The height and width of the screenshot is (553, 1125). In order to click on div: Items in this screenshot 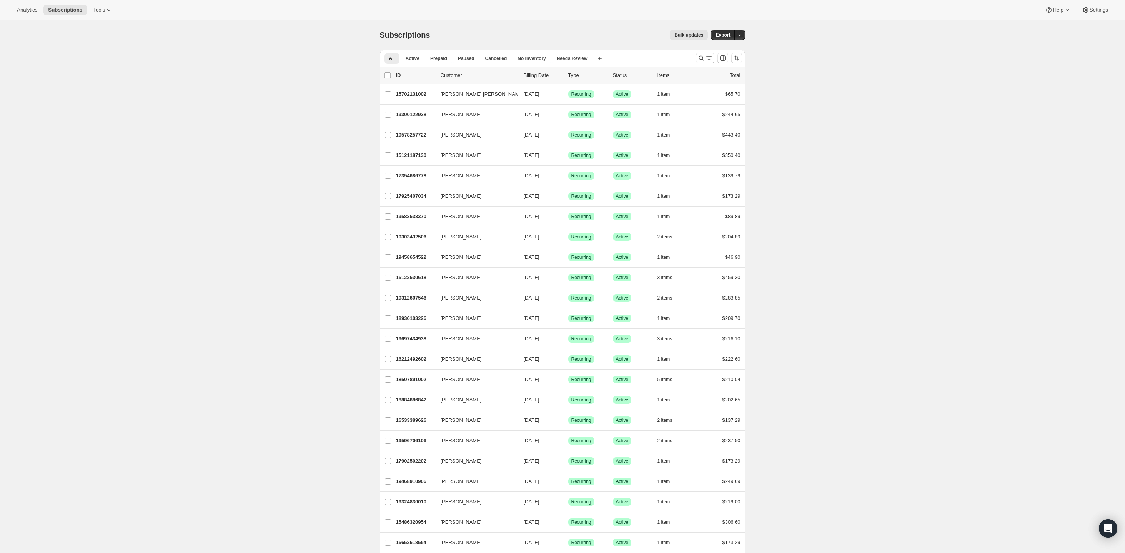, I will do `click(677, 75)`.